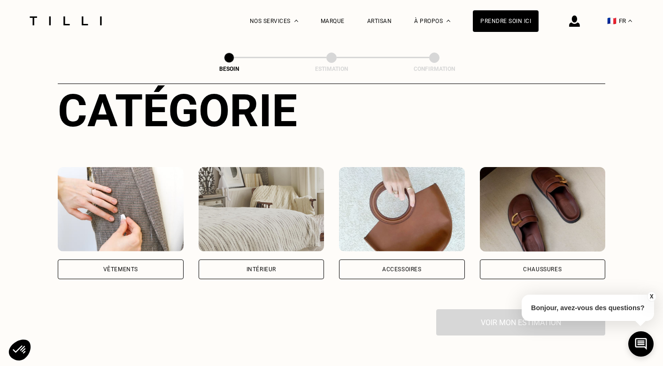  What do you see at coordinates (402, 269) in the screenshot?
I see `div: Accessoires` at bounding box center [402, 269].